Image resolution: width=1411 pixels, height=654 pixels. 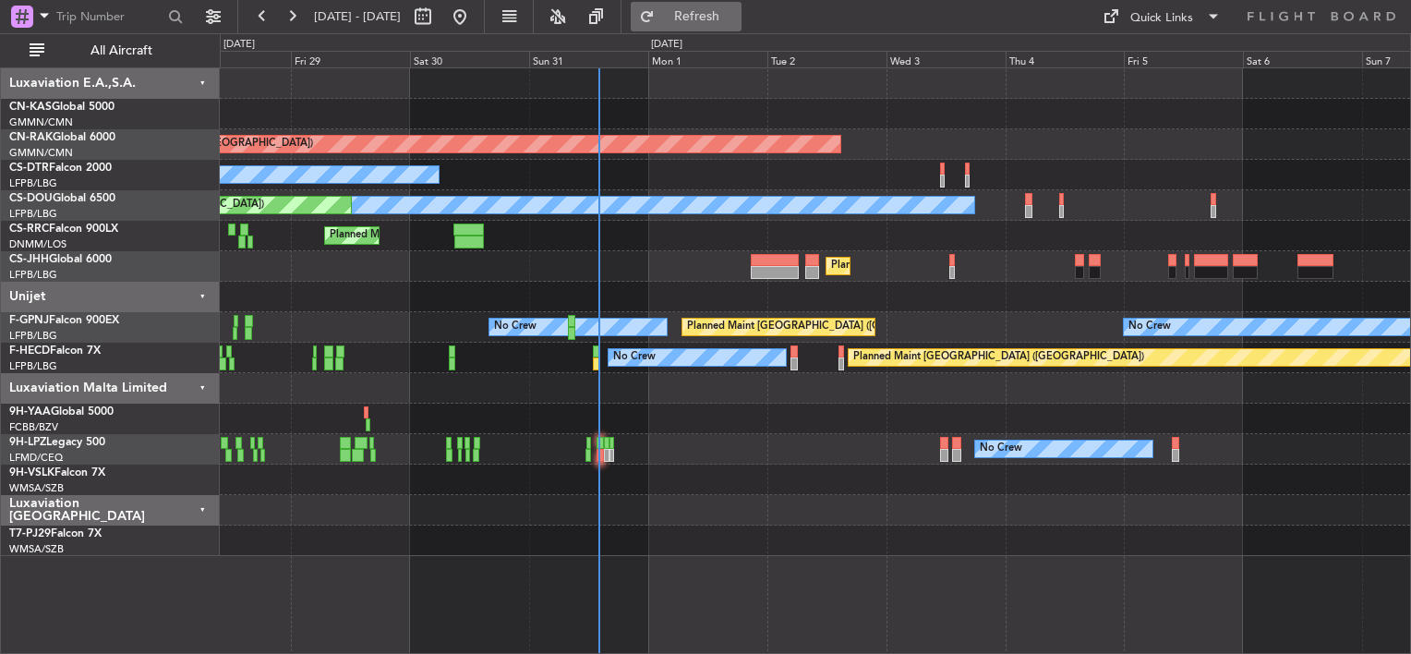 What do you see at coordinates (30, 199) in the screenshot?
I see `span: CS-DOU` at bounding box center [30, 199].